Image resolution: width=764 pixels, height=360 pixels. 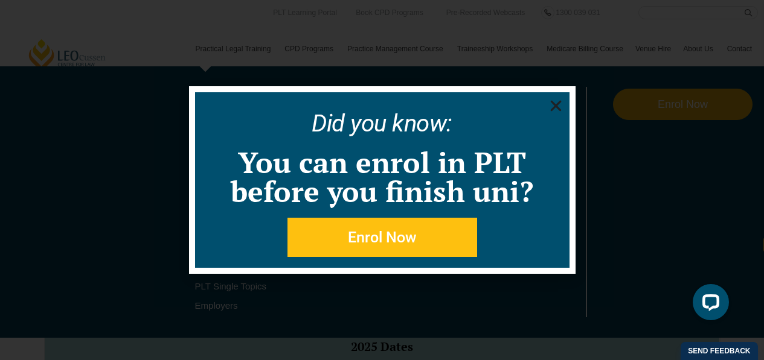 I want to click on a: Close, so click(x=555, y=106).